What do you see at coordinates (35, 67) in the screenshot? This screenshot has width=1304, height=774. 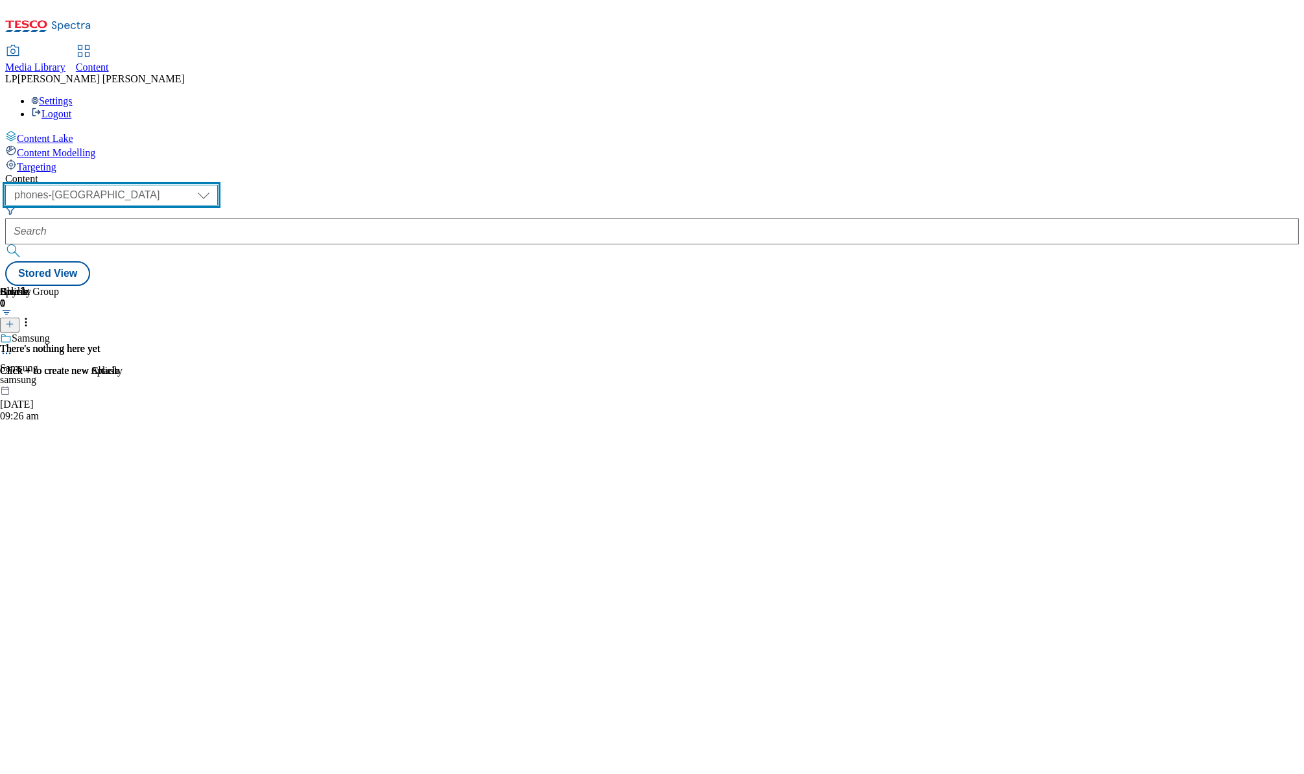 I see `span: Media Library` at bounding box center [35, 67].